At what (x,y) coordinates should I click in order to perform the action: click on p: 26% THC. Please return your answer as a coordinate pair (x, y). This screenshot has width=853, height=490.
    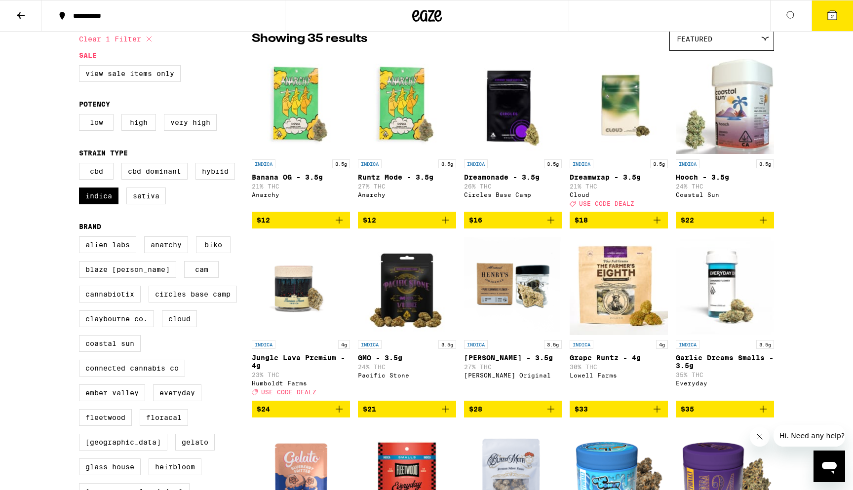
    Looking at the image, I should click on (513, 186).